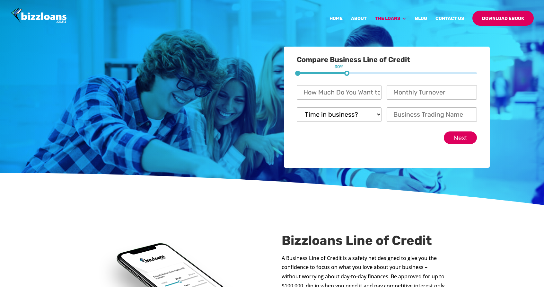  I want to click on span: 30%, so click(339, 67).